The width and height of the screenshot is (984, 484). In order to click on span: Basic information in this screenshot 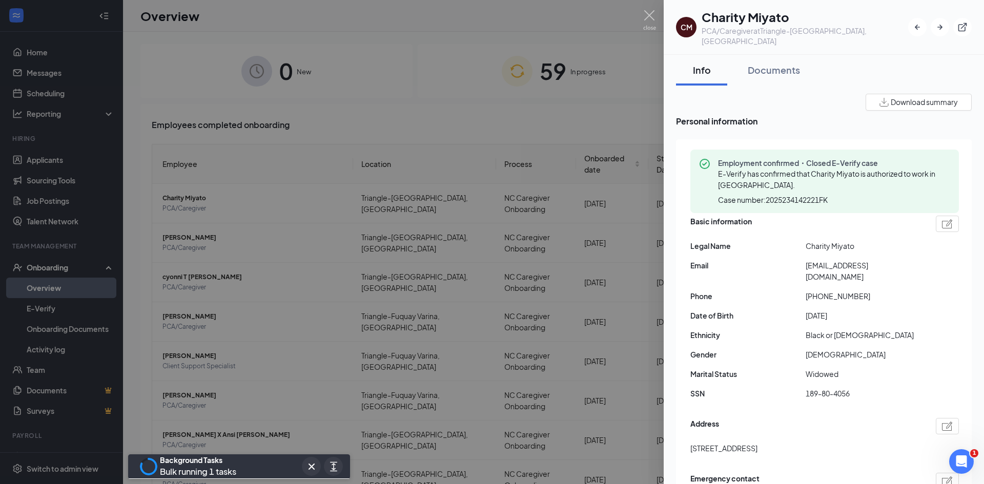, I will do `click(721, 224)`.